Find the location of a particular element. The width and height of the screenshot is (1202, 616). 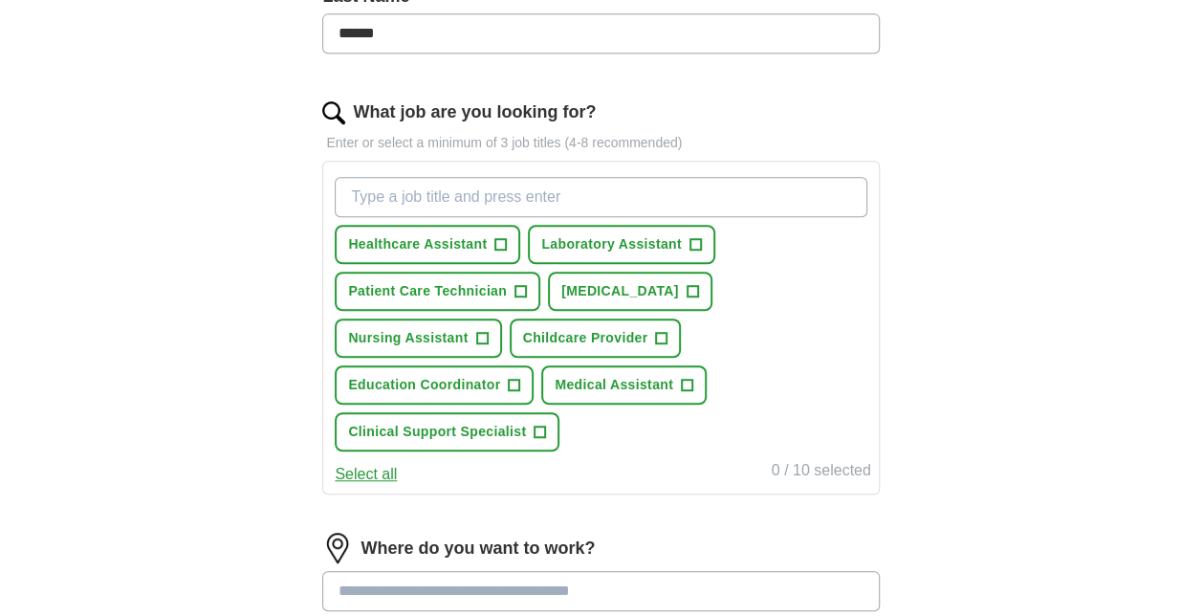

button: Medical Assistant is located at coordinates (623, 384).